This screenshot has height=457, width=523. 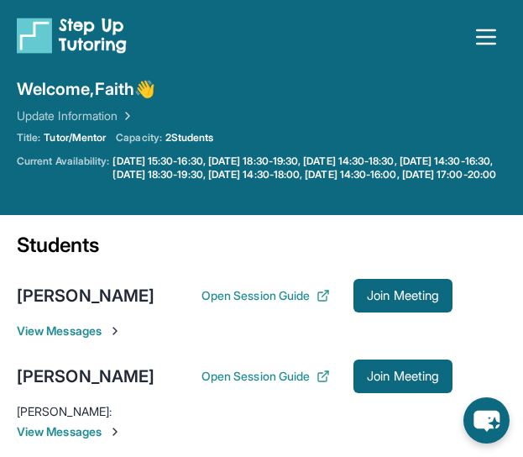 I want to click on button: chat-button, so click(x=486, y=420).